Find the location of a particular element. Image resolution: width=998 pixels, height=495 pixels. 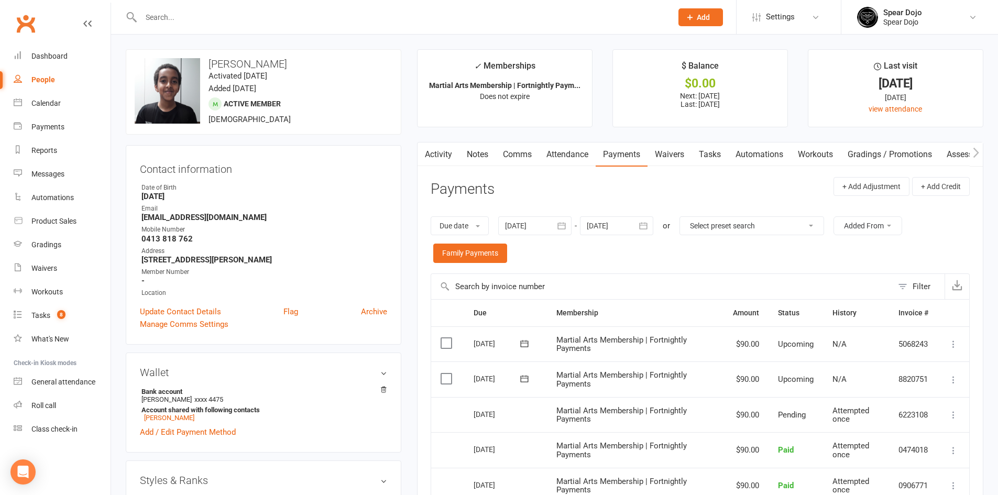

input: Search... is located at coordinates (401, 17).